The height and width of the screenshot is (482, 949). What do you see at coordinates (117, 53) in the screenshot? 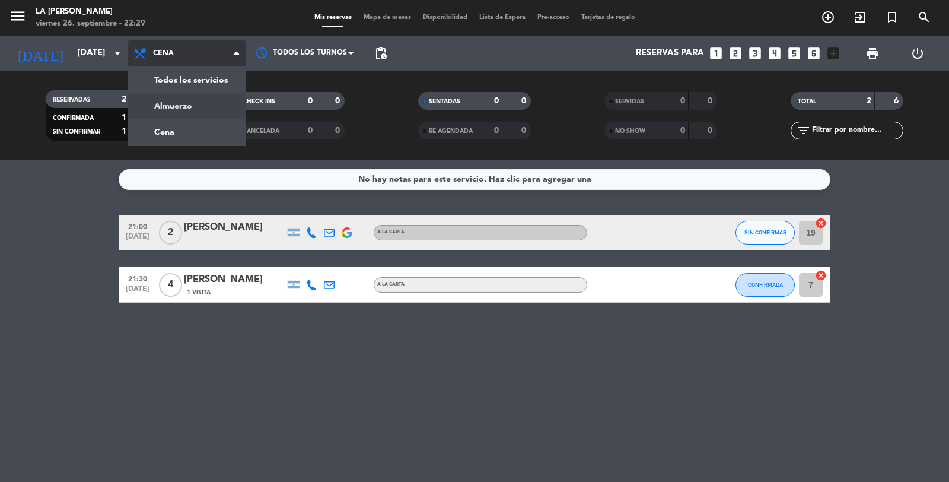
I see `i: arrow_drop_down` at bounding box center [117, 53].